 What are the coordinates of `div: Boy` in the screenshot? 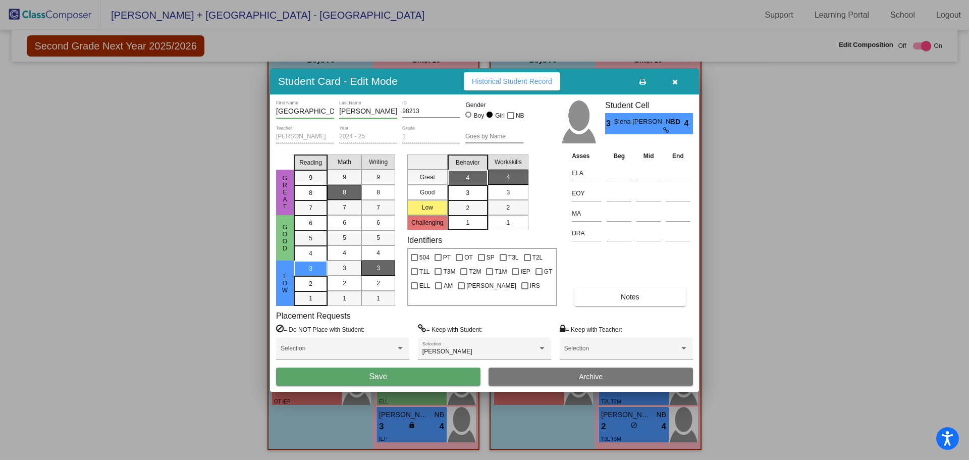 It's located at (479, 116).